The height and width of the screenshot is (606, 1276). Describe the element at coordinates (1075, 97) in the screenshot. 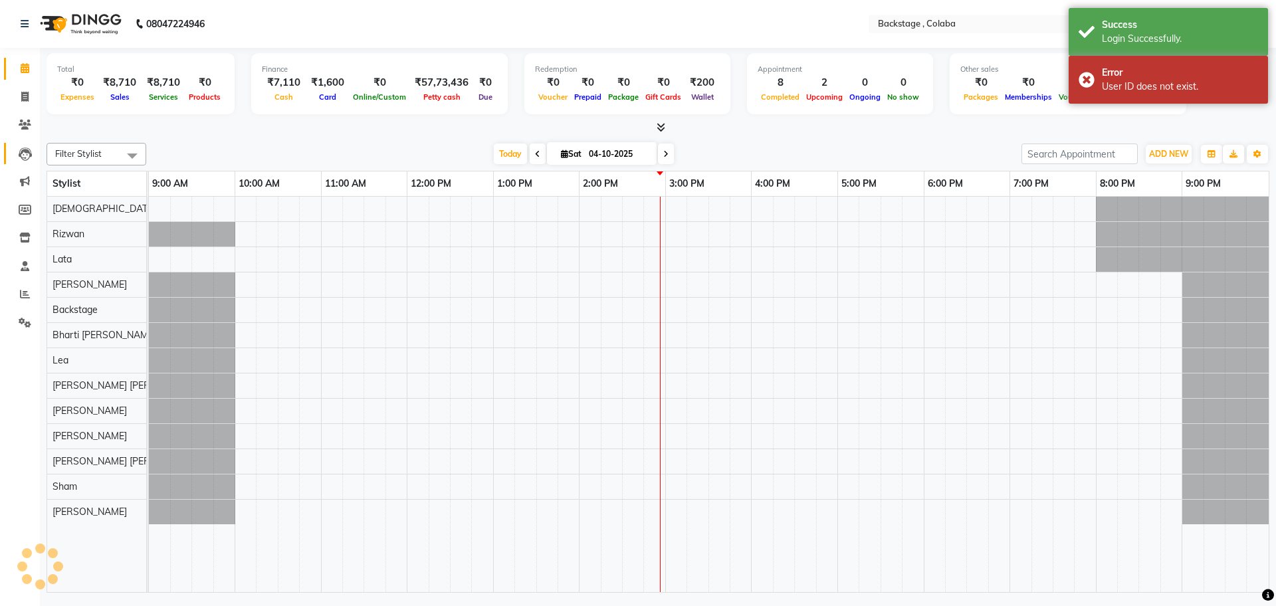

I see `span: Vouchers` at that location.